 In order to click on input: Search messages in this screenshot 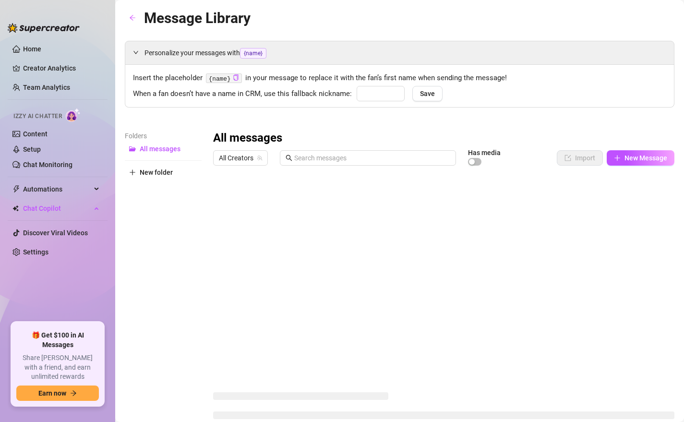, I will do `click(372, 158)`.